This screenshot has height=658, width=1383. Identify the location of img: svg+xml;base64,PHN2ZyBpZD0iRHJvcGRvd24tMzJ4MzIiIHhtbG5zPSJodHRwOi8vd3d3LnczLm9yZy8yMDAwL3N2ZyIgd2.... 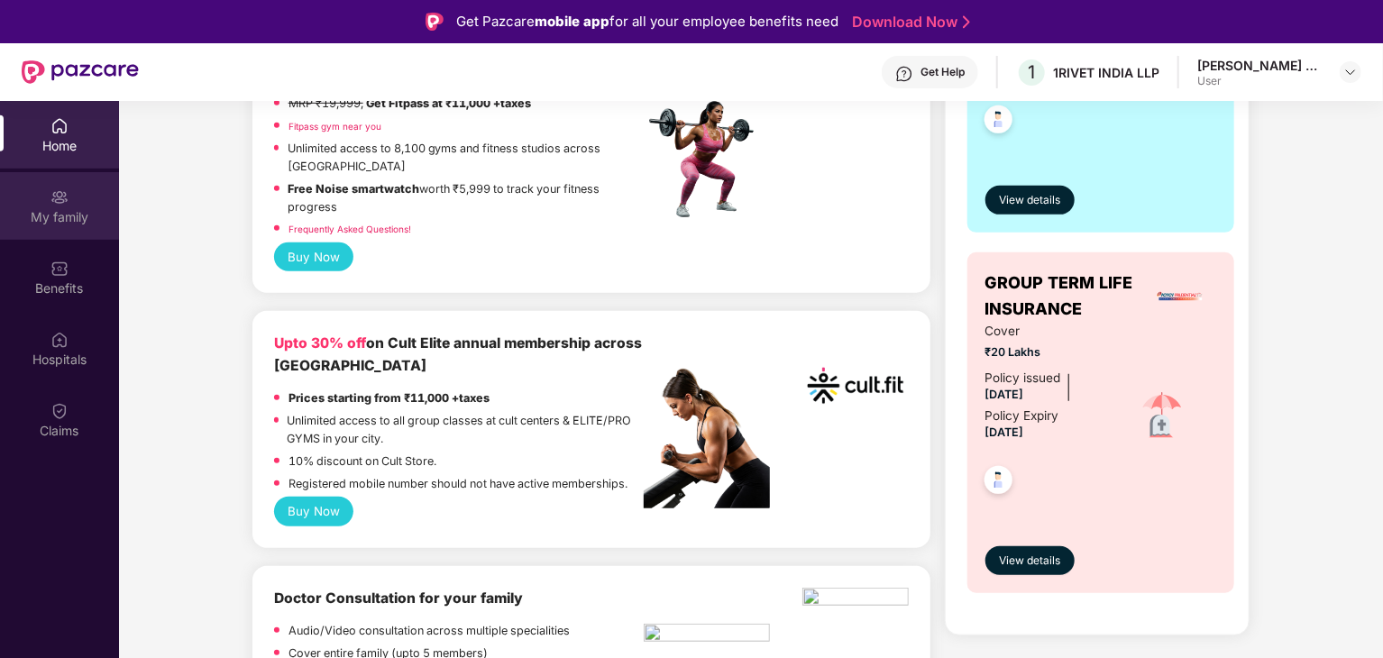
(1350, 72).